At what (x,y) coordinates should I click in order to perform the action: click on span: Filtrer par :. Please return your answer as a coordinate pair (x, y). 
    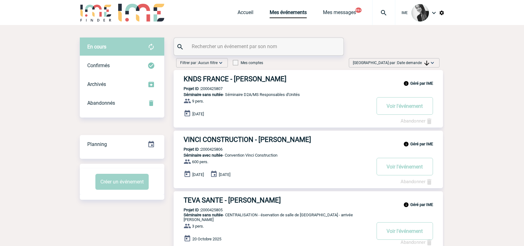
    Looking at the image, I should click on (199, 63).